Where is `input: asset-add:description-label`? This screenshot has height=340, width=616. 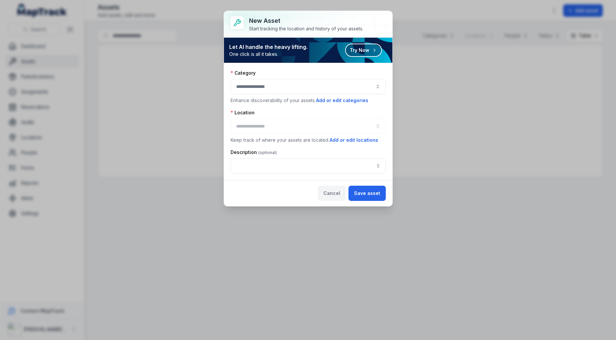
input: asset-add:description-label is located at coordinates (308, 166).